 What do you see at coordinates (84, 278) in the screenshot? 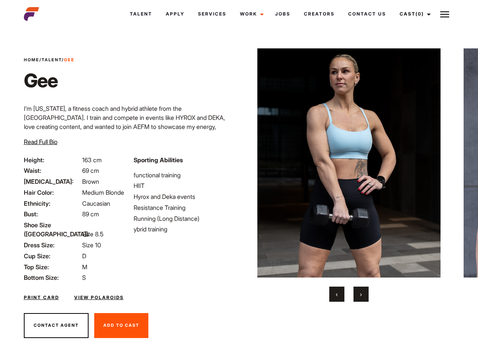
I see `span: S` at bounding box center [84, 278].